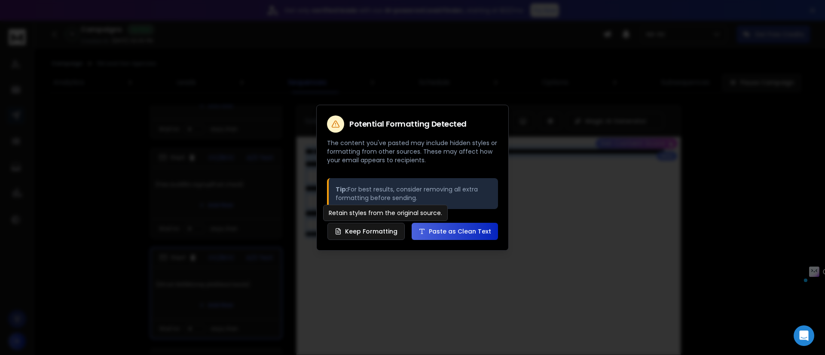 This screenshot has height=355, width=825. What do you see at coordinates (413, 194) in the screenshot?
I see `p: For best results, consider removing all extra formatting before sending.` at bounding box center [413, 194].